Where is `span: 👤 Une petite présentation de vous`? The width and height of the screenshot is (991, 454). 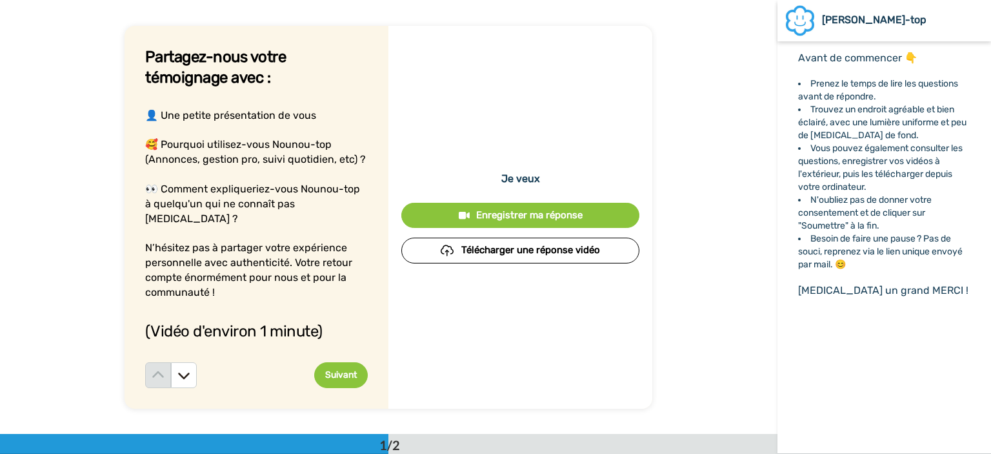 span: 👤 Une petite présentation de vous is located at coordinates (230, 115).